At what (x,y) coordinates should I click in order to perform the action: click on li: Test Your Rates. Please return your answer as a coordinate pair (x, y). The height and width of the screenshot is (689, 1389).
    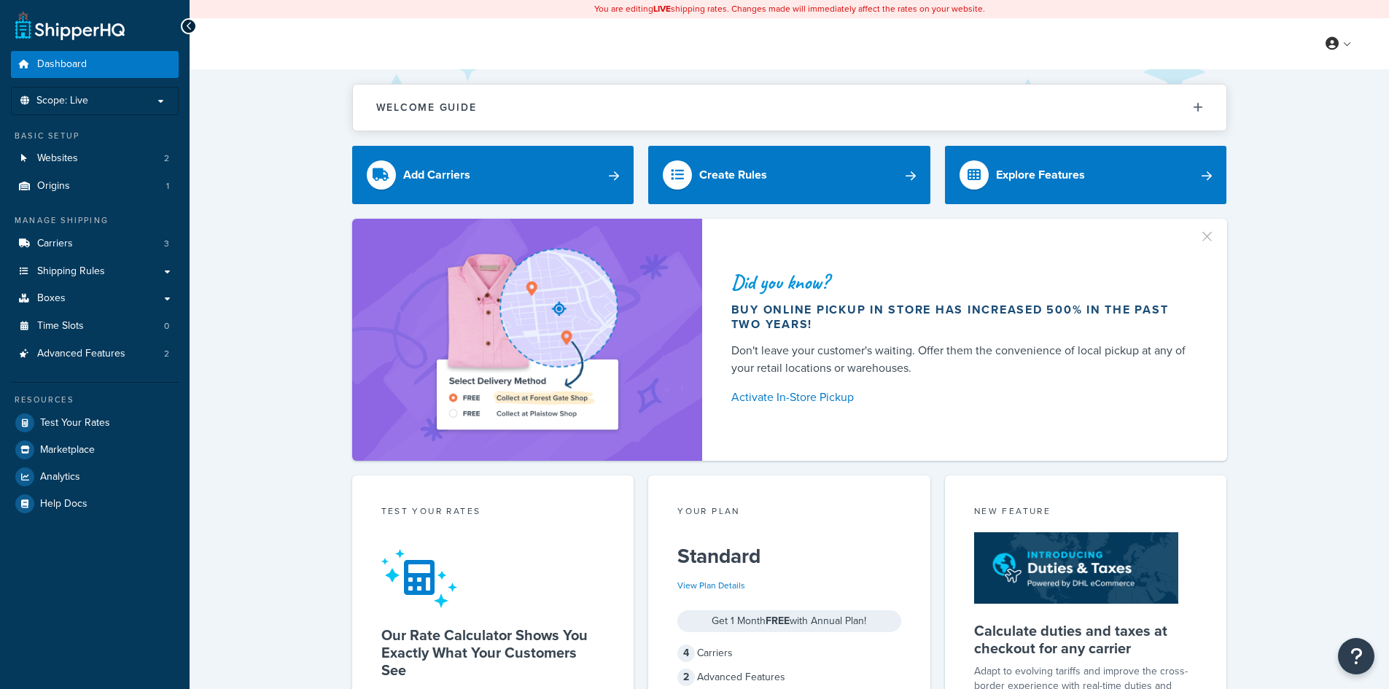
    Looking at the image, I should click on (95, 423).